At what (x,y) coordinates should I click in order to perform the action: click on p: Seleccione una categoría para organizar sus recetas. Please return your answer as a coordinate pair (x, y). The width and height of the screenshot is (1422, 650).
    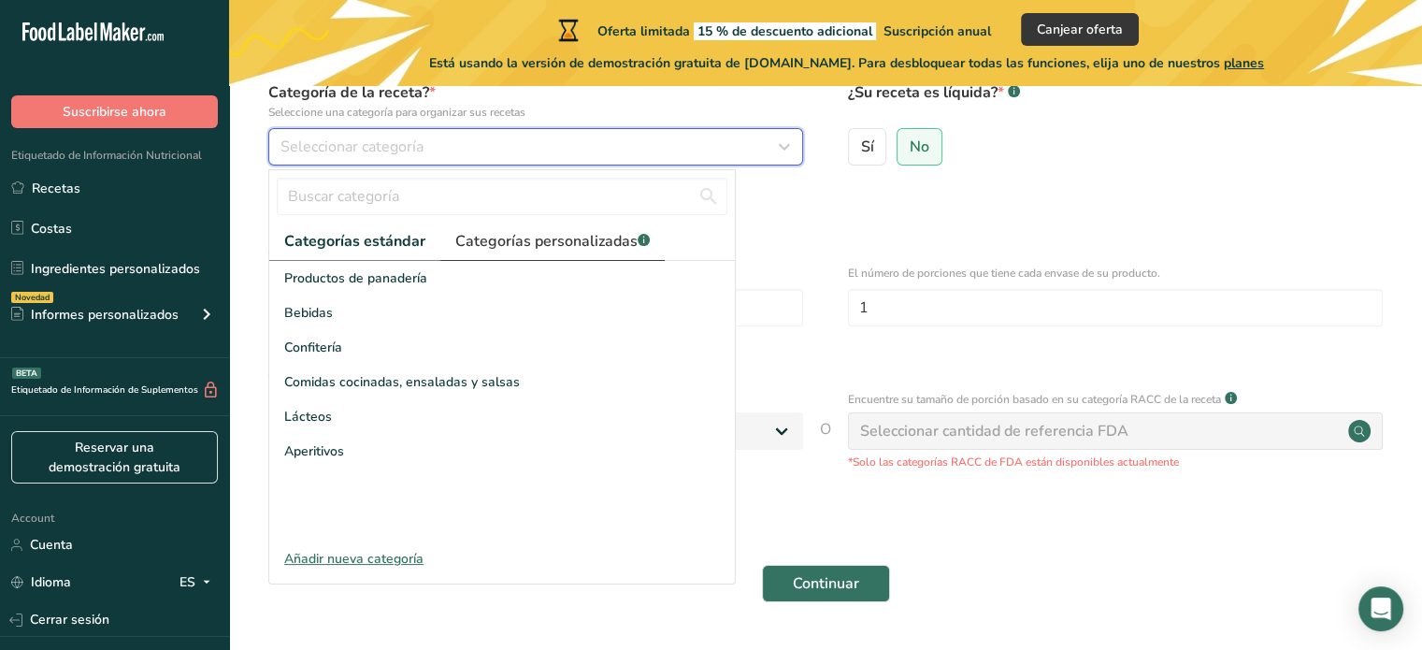
    Looking at the image, I should click on (536, 112).